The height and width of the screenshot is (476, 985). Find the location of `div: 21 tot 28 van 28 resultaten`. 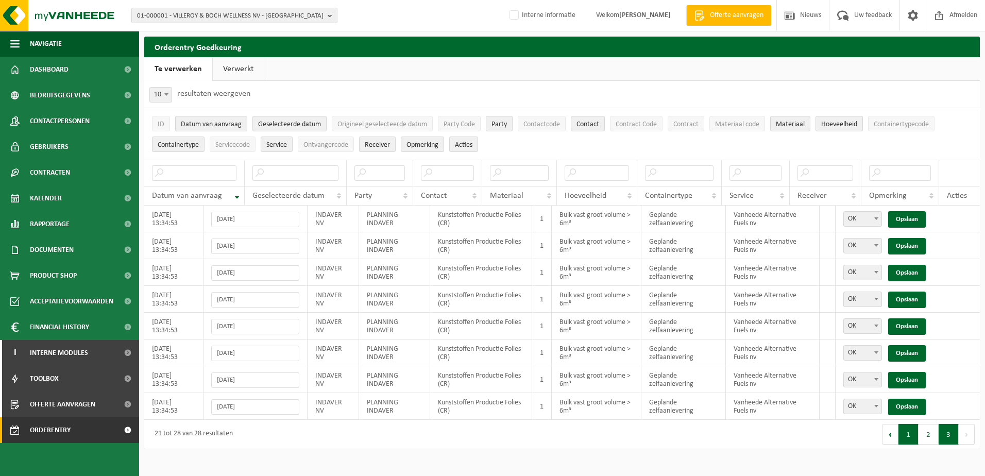

div: 21 tot 28 van 28 resultaten is located at coordinates (191, 434).